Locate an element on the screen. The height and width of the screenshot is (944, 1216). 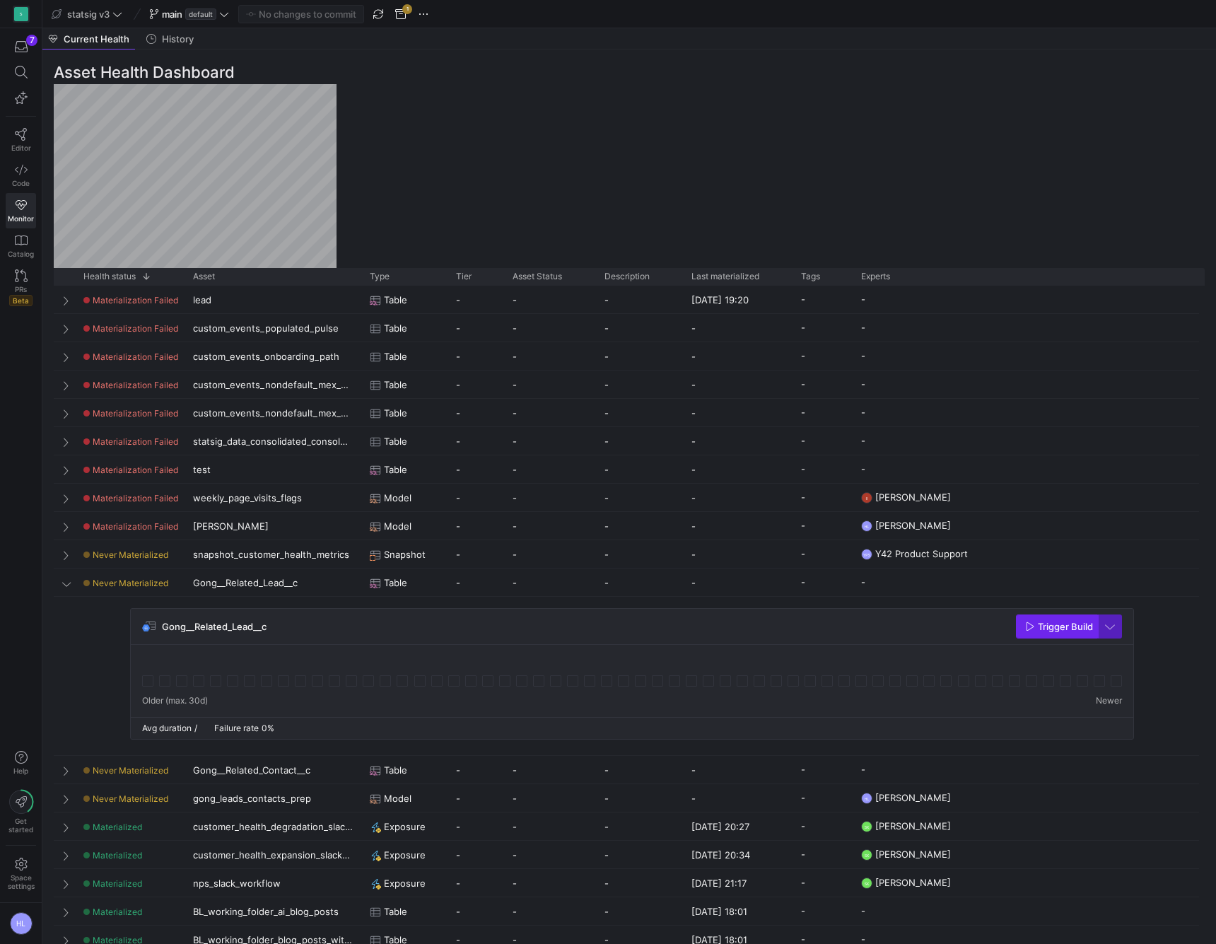
span: Space settings is located at coordinates (21, 882).